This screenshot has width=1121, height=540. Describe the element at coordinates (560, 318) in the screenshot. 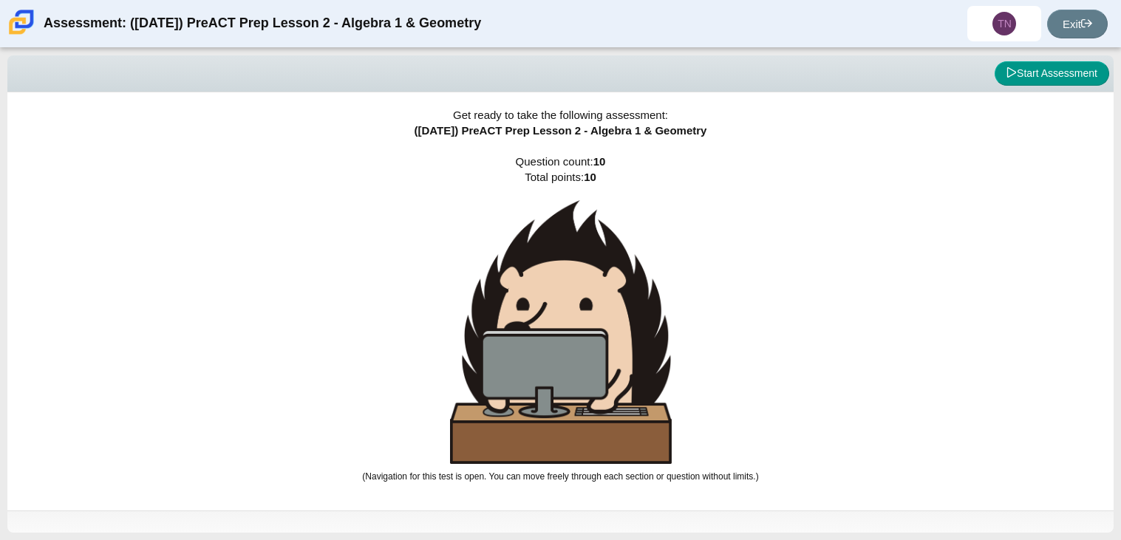

I see `span: Question count: Total points:` at that location.